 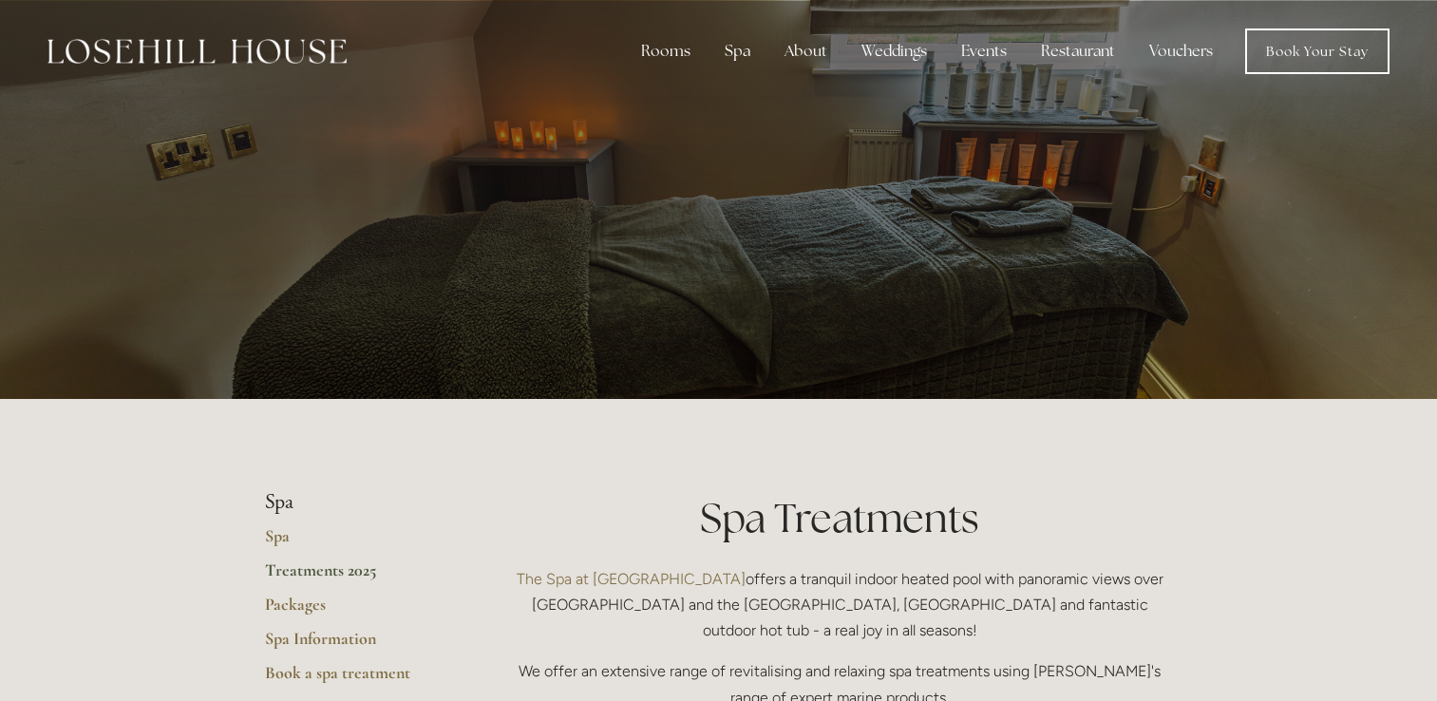 What do you see at coordinates (1317, 51) in the screenshot?
I see `a: Book Your Stay` at bounding box center [1317, 51].